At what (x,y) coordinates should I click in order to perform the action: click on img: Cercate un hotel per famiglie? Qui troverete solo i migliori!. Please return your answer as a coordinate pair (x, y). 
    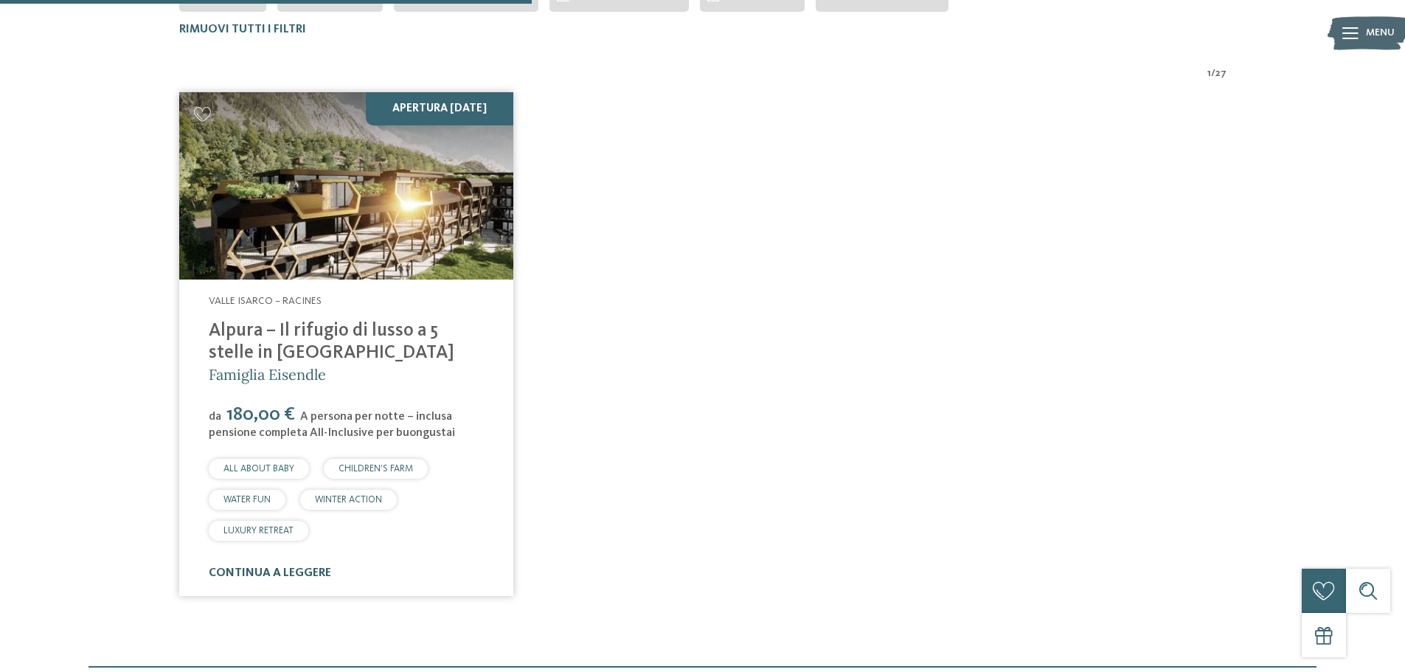
    Looking at the image, I should click on (346, 186).